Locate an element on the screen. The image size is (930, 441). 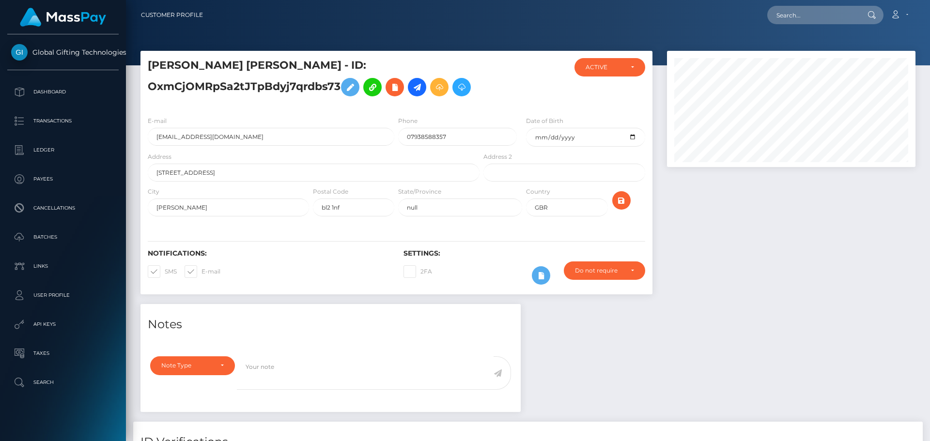
a: Transactions is located at coordinates (63, 121).